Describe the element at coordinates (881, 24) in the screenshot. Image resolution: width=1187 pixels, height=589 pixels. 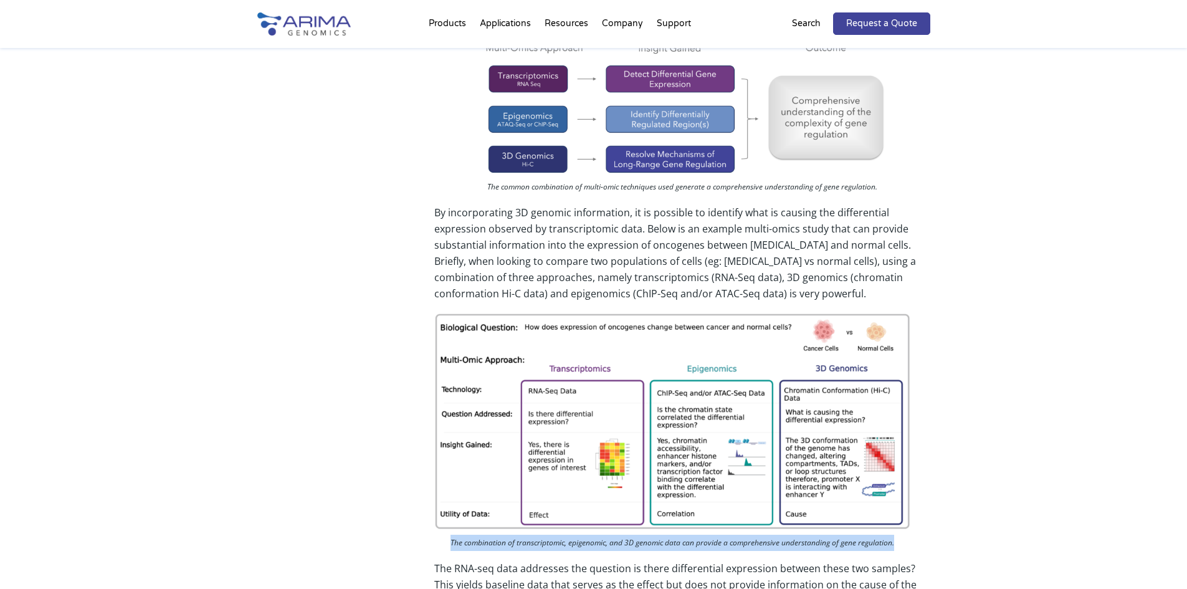
I see `a: Request a Quote` at that location.